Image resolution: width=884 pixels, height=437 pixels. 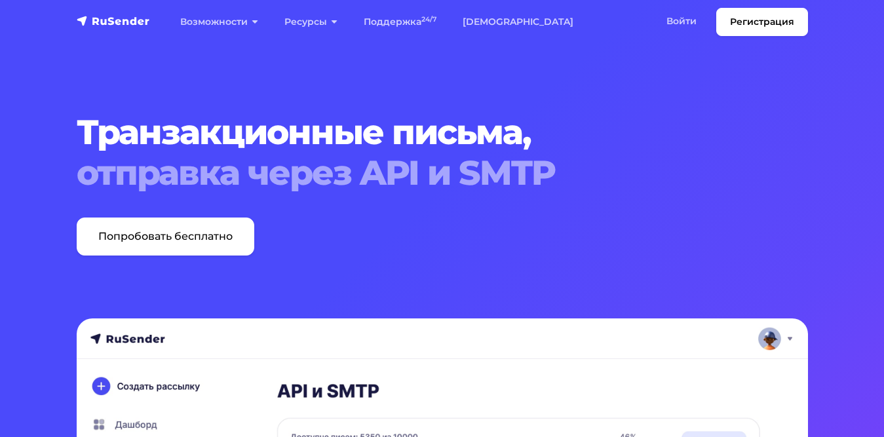 I want to click on a: Ресурсы, so click(x=311, y=22).